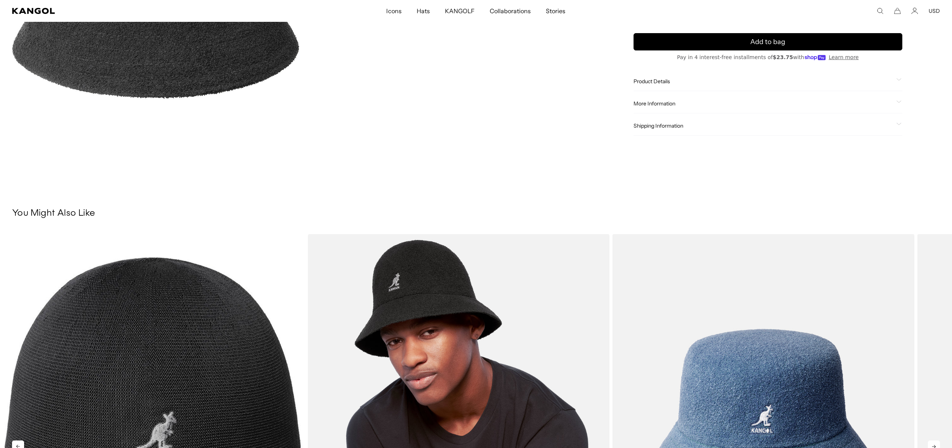 This screenshot has height=448, width=952. Describe the element at coordinates (768, 42) in the screenshot. I see `span: Add to bag` at that location.